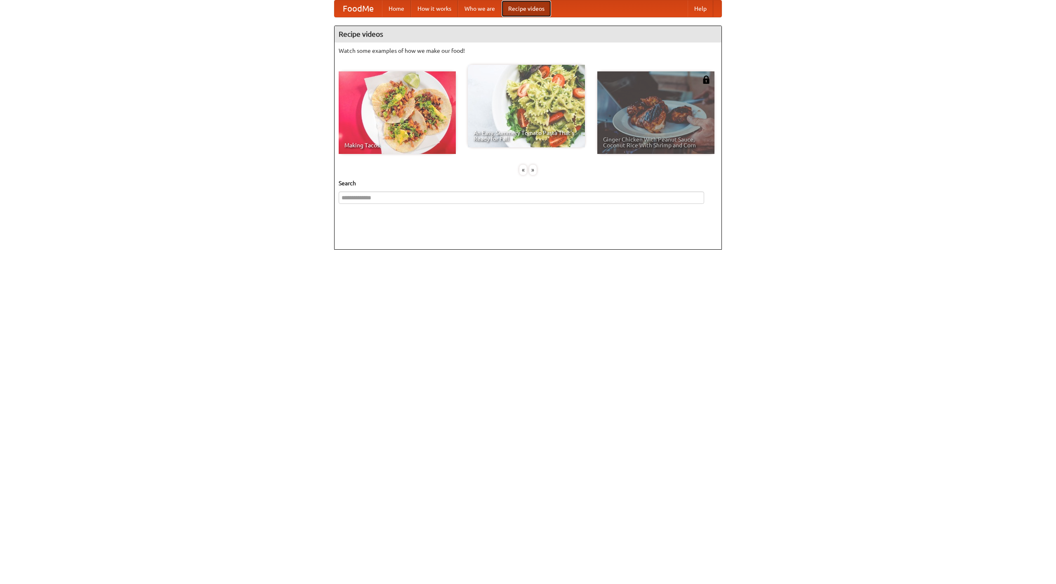 This screenshot has height=584, width=1056. Describe the element at coordinates (397, 145) in the screenshot. I see `span: Making Tacos` at that location.